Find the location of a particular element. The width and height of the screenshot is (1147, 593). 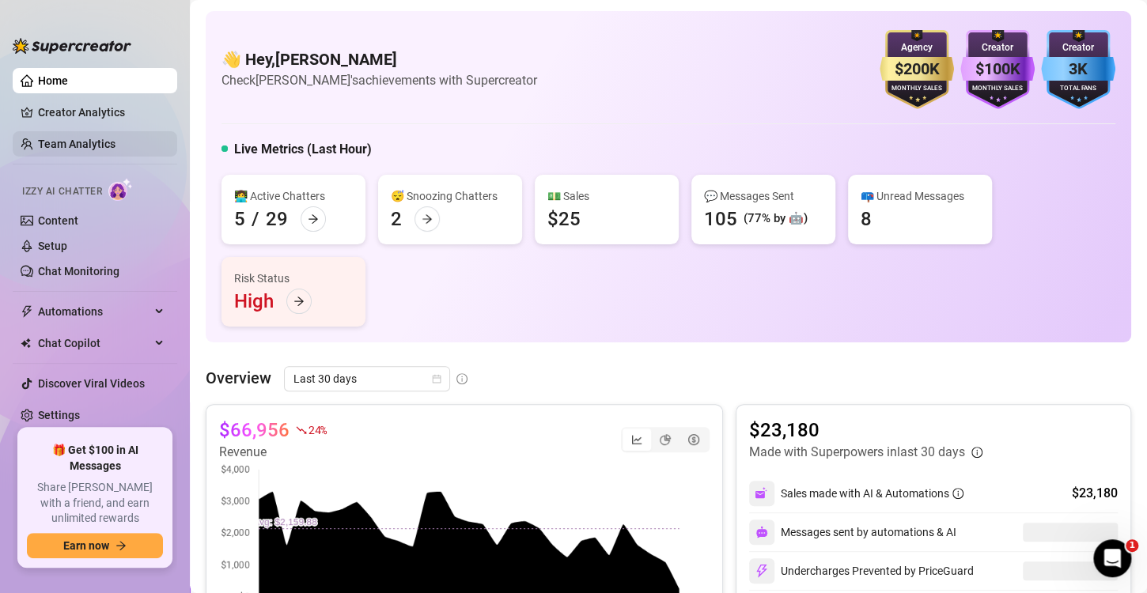

button: Earn nowarrow-right is located at coordinates (95, 546).